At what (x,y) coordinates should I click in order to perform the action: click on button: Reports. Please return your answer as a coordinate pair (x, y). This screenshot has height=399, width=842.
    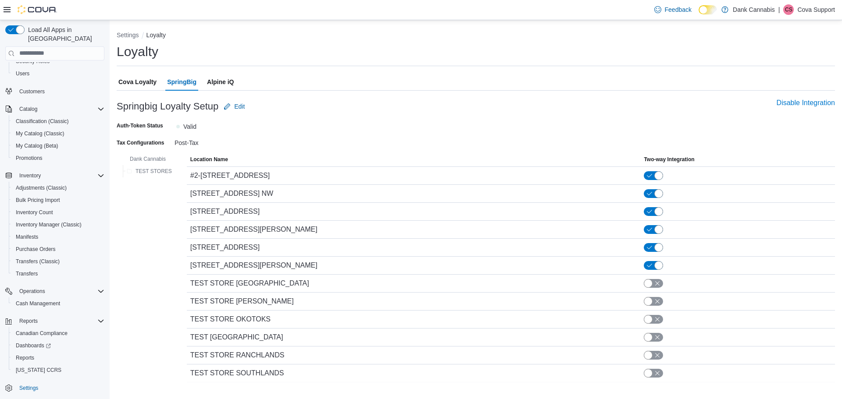
    Looking at the image, I should click on (29, 321).